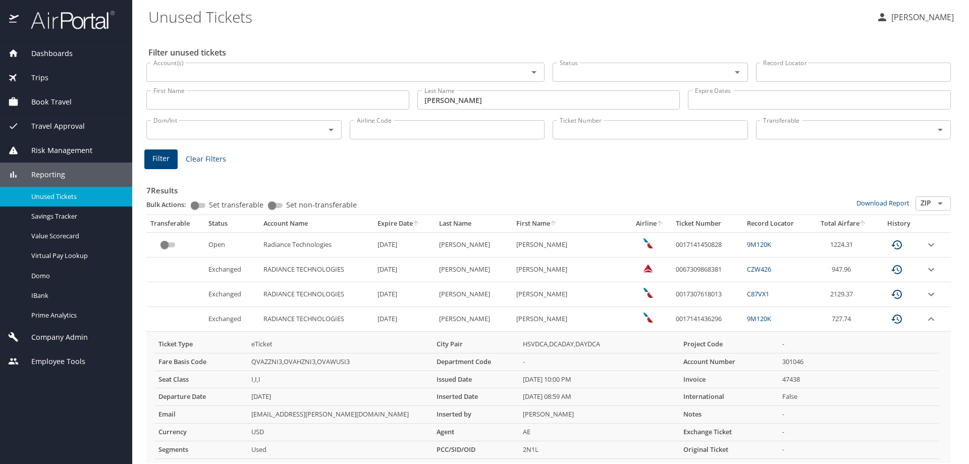 The height and width of the screenshot is (464, 969). What do you see at coordinates (476, 414) in the screenshot?
I see `th: Inserted by` at bounding box center [476, 414].